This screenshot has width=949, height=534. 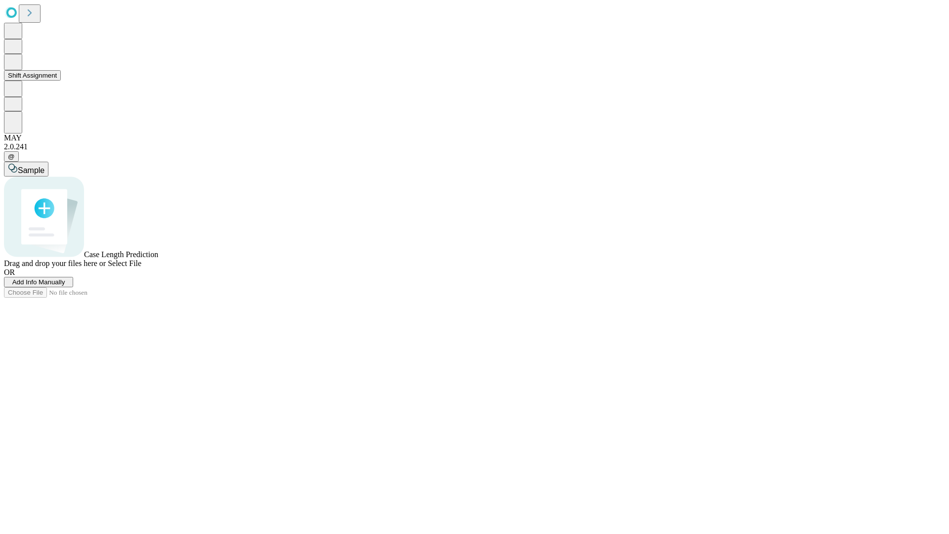 What do you see at coordinates (9, 272) in the screenshot?
I see `span: OR` at bounding box center [9, 272].